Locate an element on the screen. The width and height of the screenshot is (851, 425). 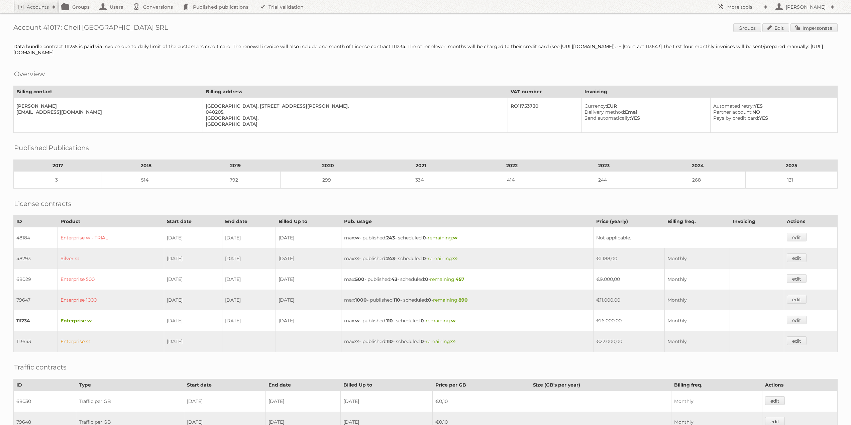
th: 2017 is located at coordinates (58, 165).